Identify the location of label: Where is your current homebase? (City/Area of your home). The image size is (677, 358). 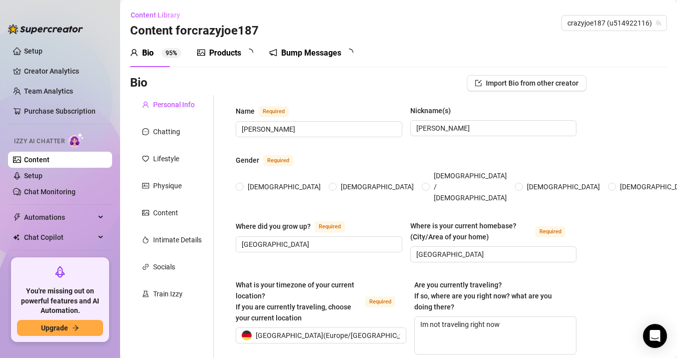
(493, 231).